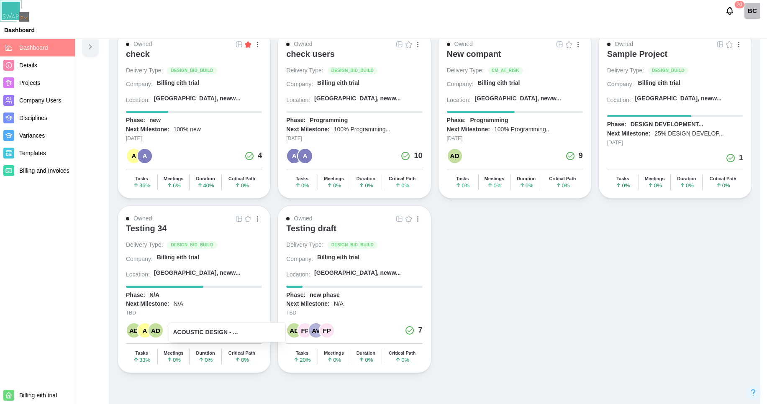  What do you see at coordinates (138, 54) in the screenshot?
I see `div: check` at bounding box center [138, 54].